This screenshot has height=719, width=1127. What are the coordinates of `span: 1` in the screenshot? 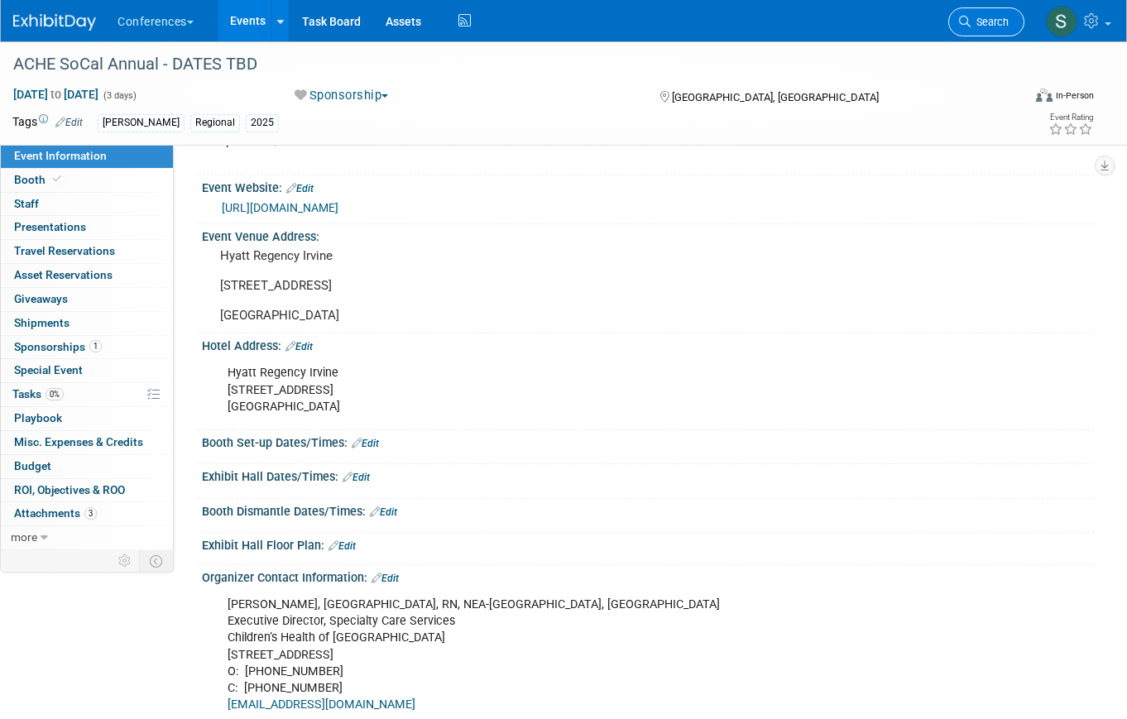 It's located at (95, 346).